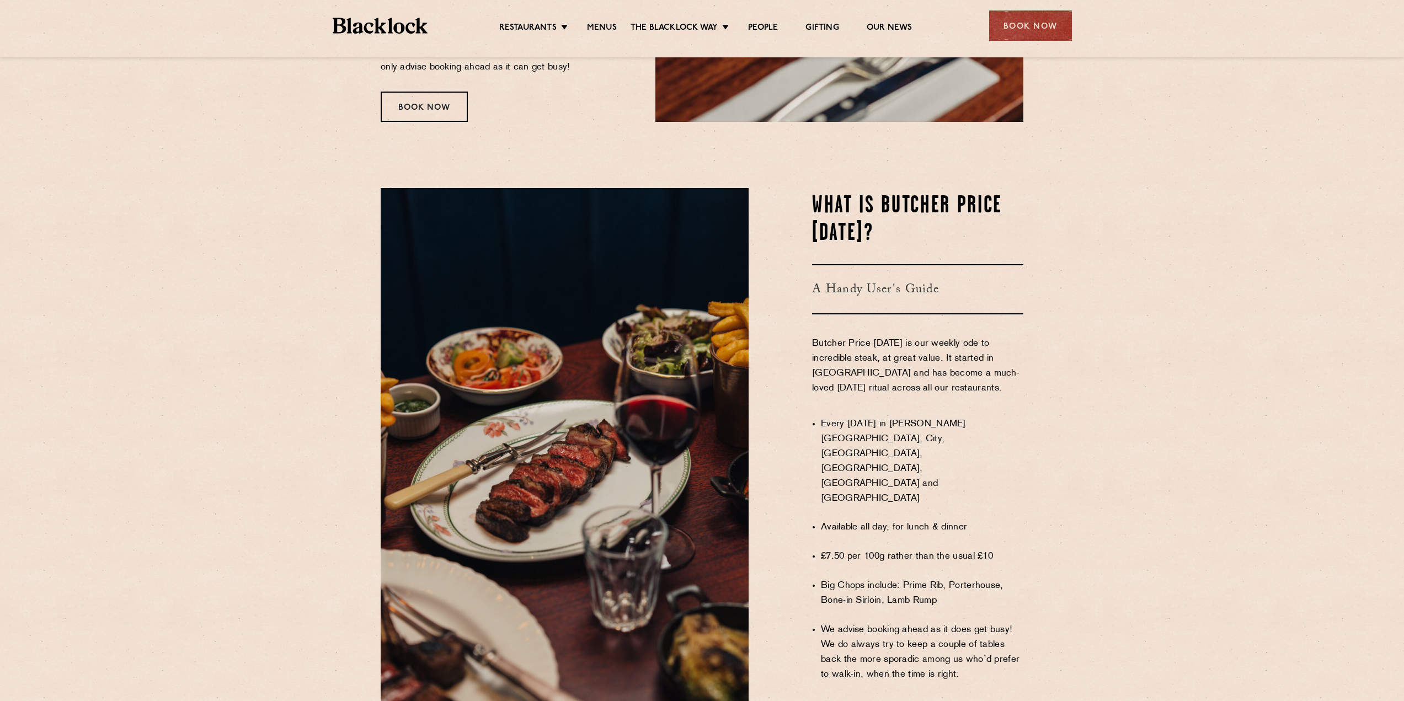 Image resolution: width=1404 pixels, height=701 pixels. I want to click on li: Available all day, for lunch & dinner, so click(922, 527).